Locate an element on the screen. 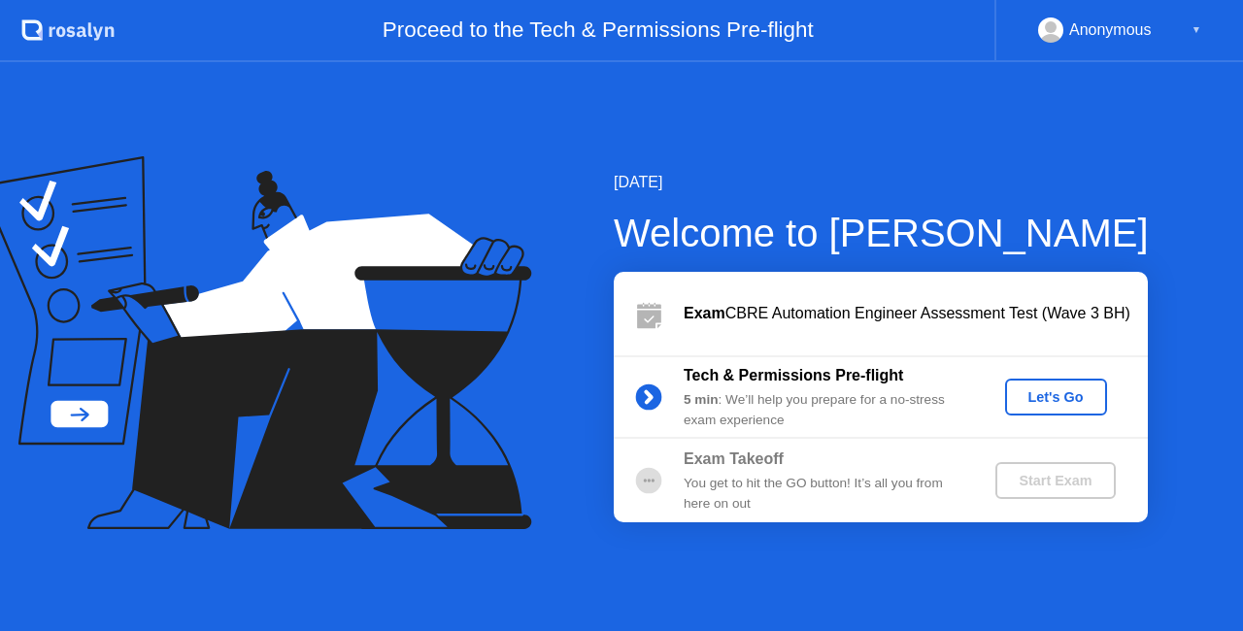 The height and width of the screenshot is (631, 1243). div: Let's Go is located at coordinates (1056, 397).